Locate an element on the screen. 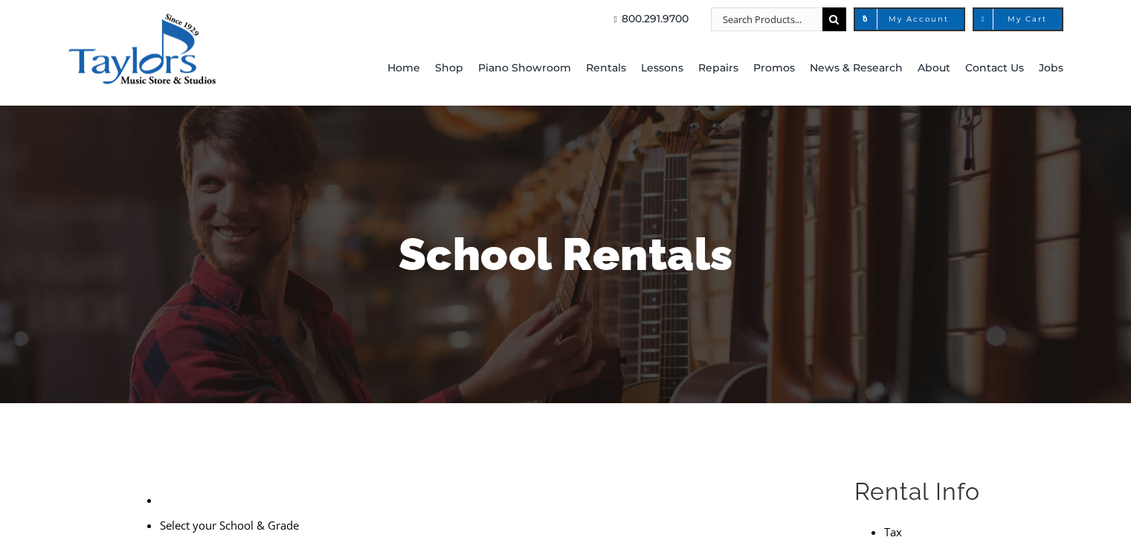 This screenshot has height=543, width=1131. span: Jobs is located at coordinates (1050, 68).